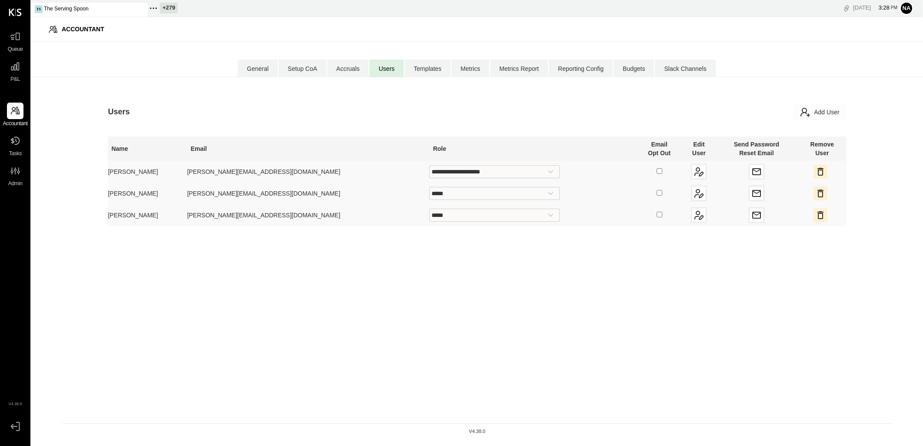 The image size is (923, 446). What do you see at coordinates (754, 149) in the screenshot?
I see `th: Send Password Reset Email` at bounding box center [754, 149].